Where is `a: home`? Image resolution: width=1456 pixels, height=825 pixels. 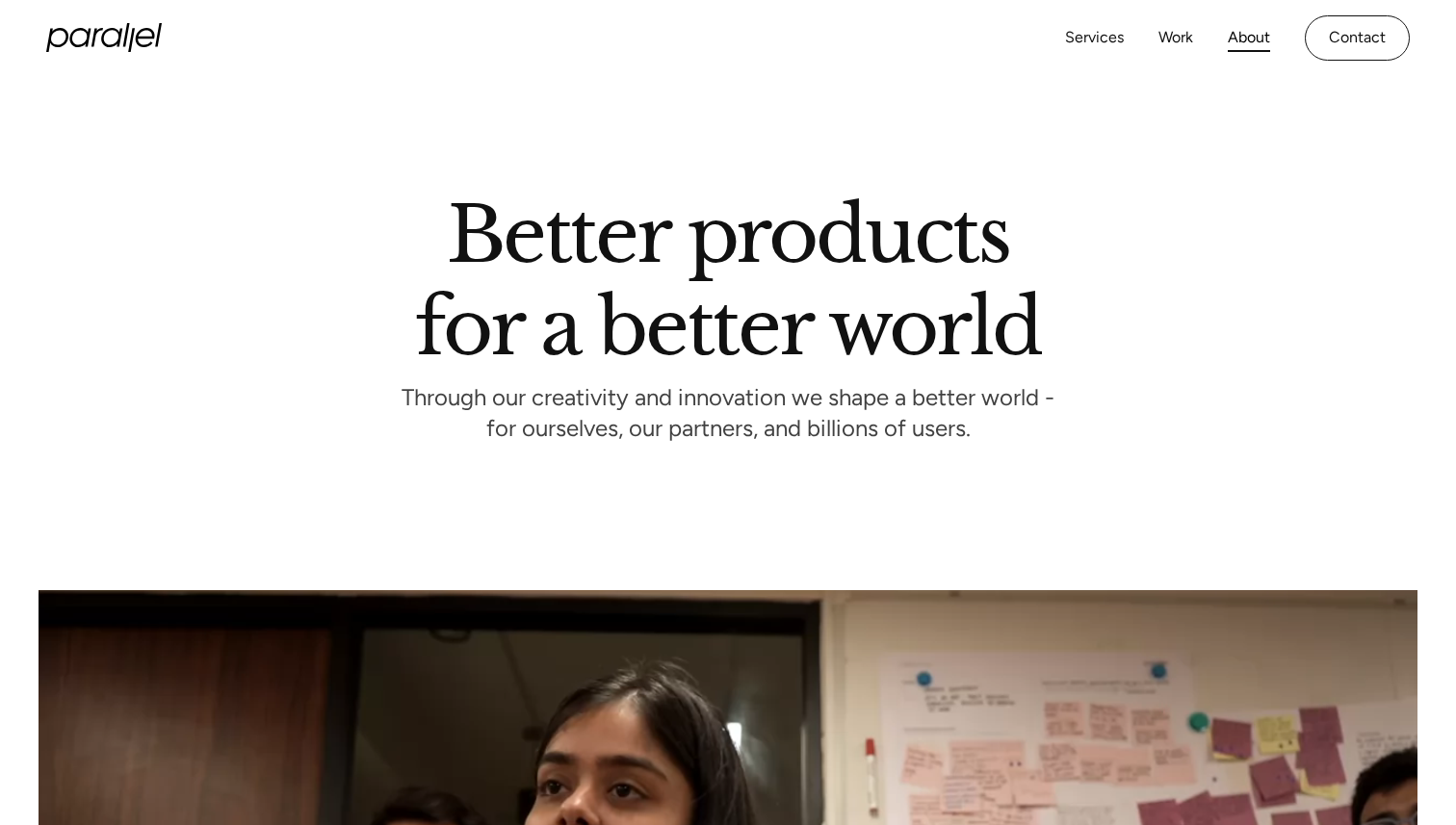 a: home is located at coordinates (104, 37).